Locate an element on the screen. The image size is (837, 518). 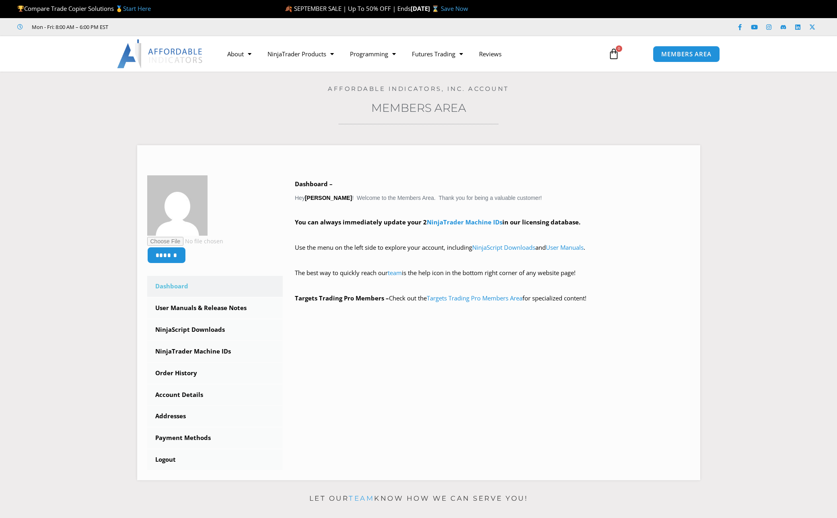
a: NinjaTrader Products is located at coordinates (300, 54).